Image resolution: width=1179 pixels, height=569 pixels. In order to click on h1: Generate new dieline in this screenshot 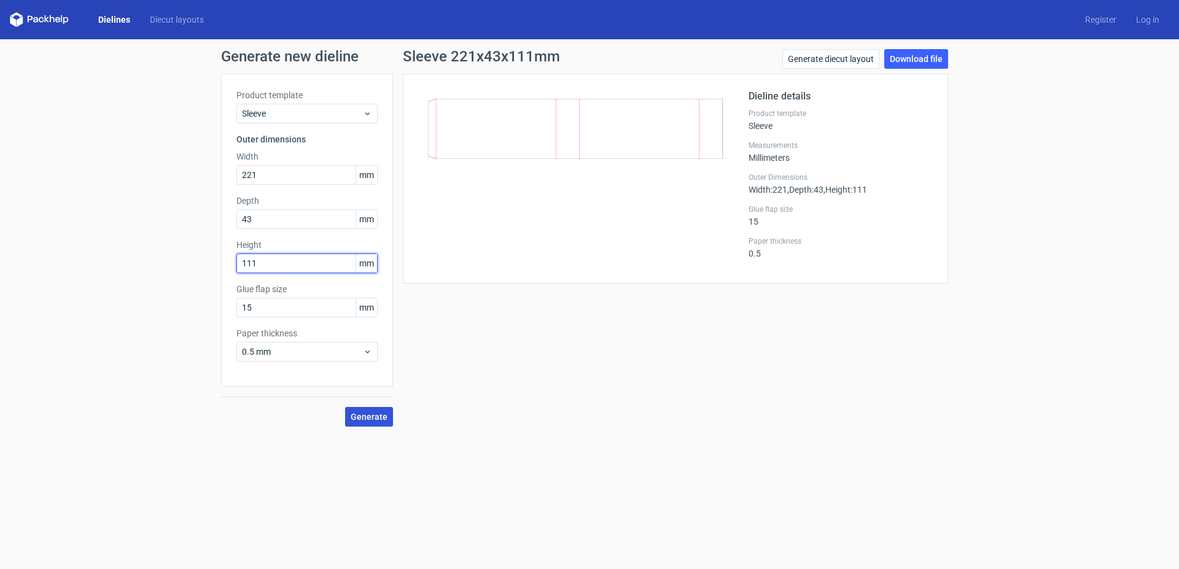, I will do `click(589, 56)`.